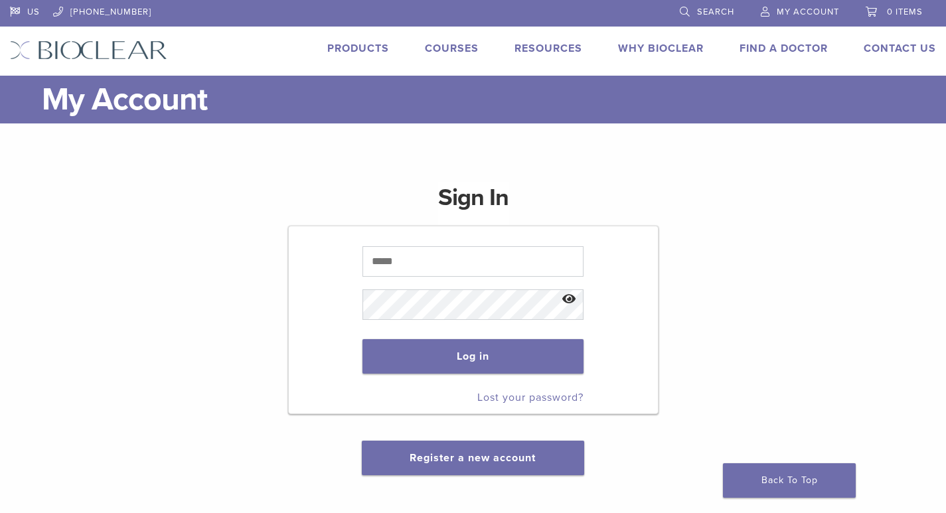  Describe the element at coordinates (358, 48) in the screenshot. I see `a: Products` at that location.